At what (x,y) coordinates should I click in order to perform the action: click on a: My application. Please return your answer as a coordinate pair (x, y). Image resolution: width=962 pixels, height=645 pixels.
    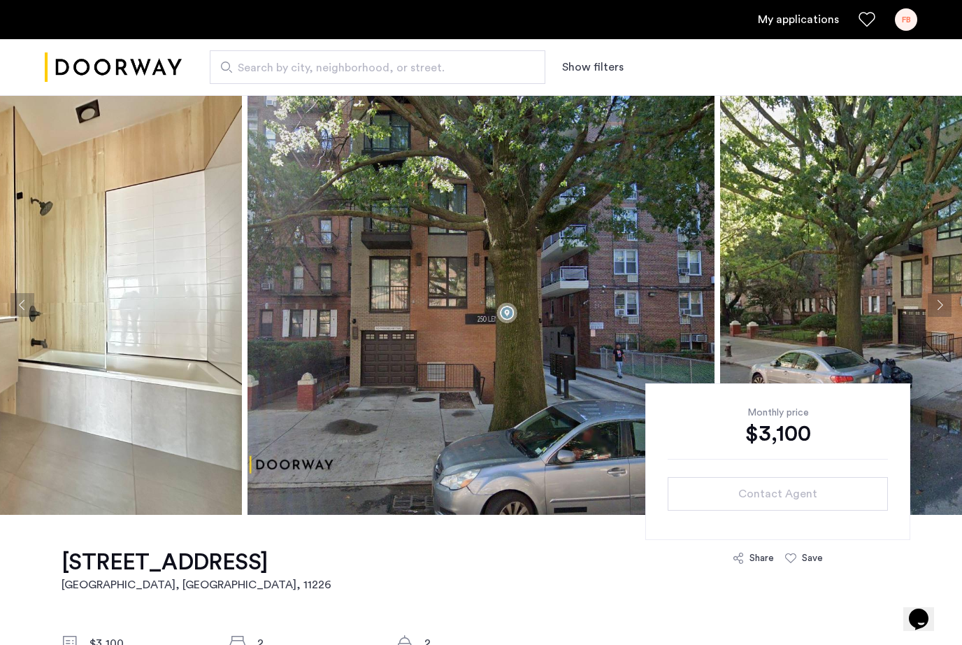
    Looking at the image, I should click on (798, 20).